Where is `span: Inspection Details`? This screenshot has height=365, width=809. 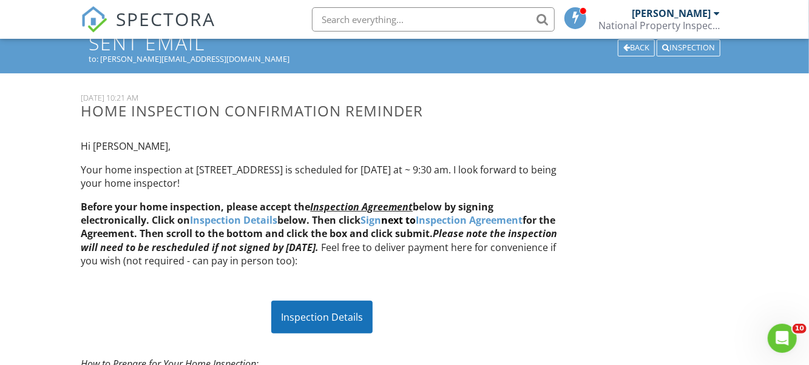 span: Inspection Details is located at coordinates (234, 220).